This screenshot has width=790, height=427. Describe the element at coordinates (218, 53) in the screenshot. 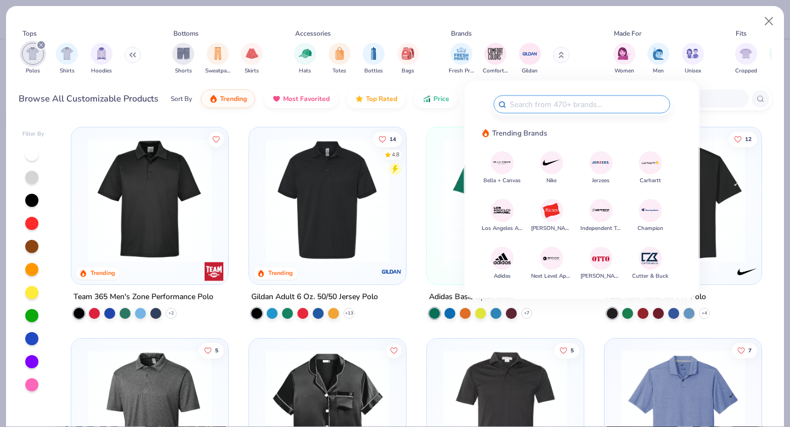

I see `img: Sweatpants Image` at that location.